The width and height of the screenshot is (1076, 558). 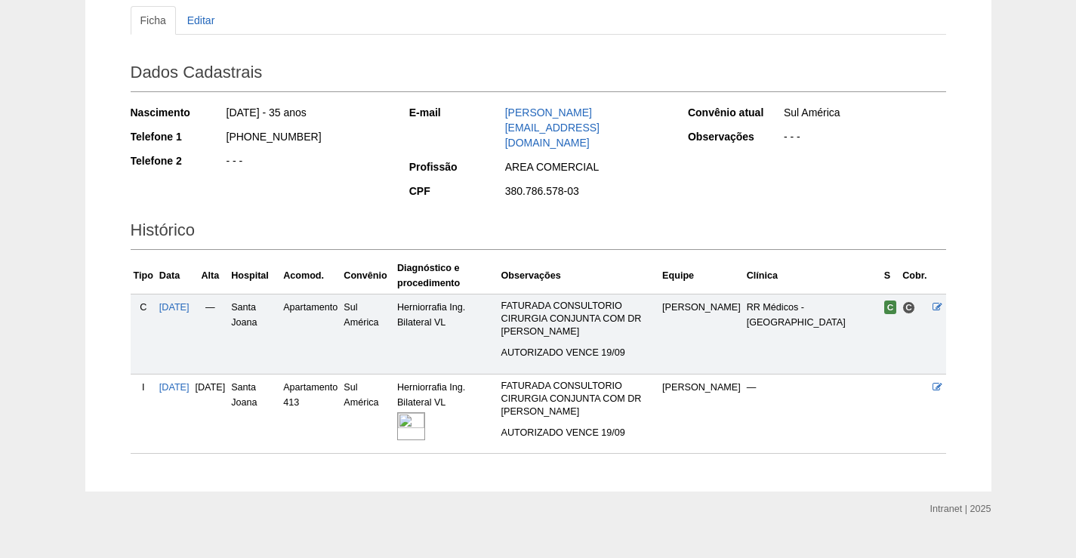 I want to click on div: Nascimento, so click(x=177, y=113).